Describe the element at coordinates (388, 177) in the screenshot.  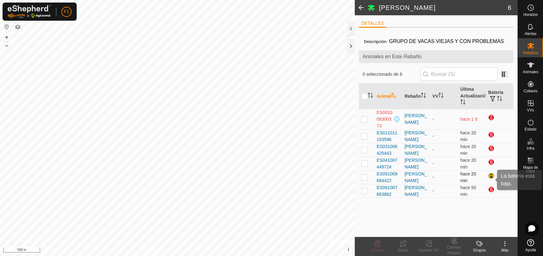
I see `span: ES051009684422` at that location.